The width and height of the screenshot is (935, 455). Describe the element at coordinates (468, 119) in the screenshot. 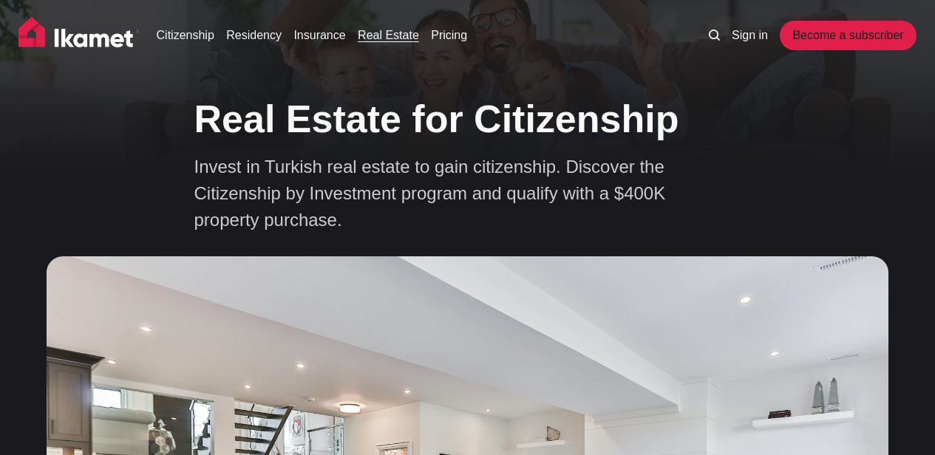

I see `h1: Real Estate for Citizenship` at that location.